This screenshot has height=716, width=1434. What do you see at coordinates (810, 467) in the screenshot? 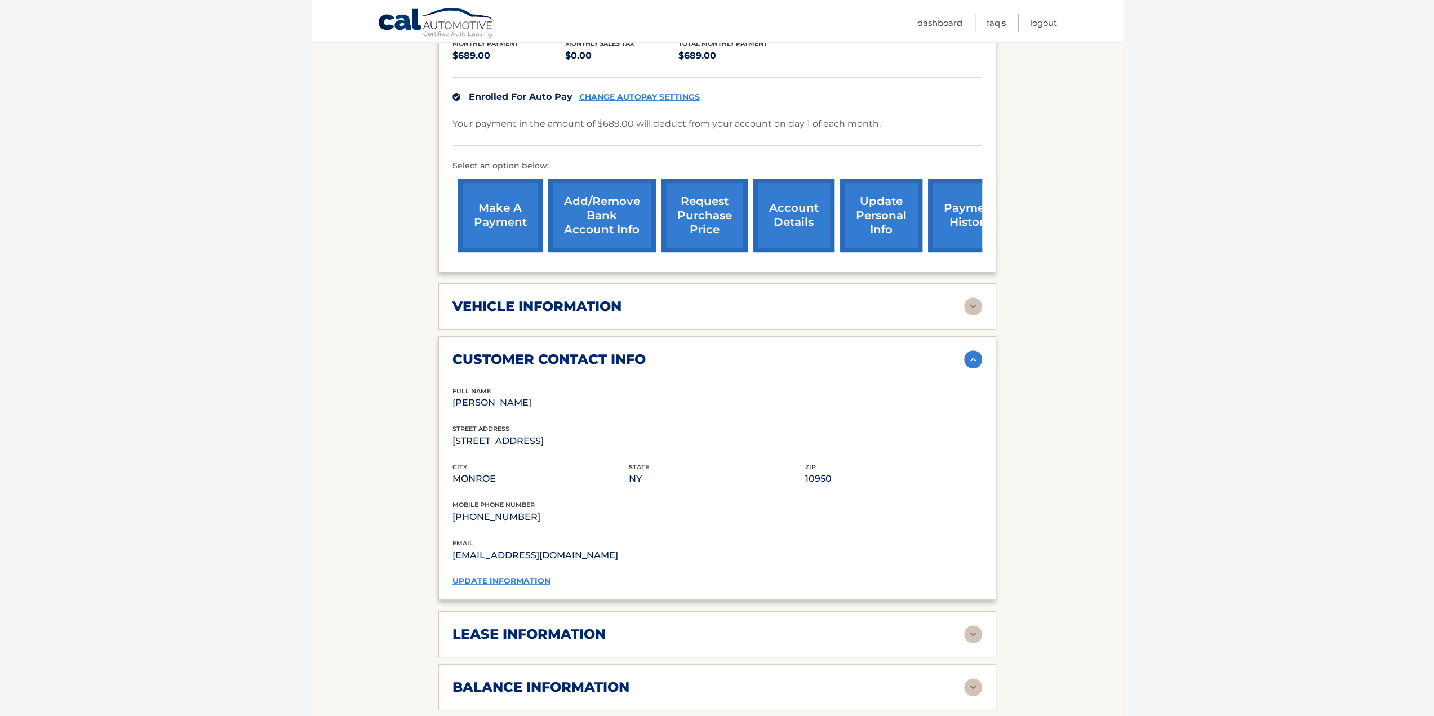
I see `span: zip` at bounding box center [810, 467].